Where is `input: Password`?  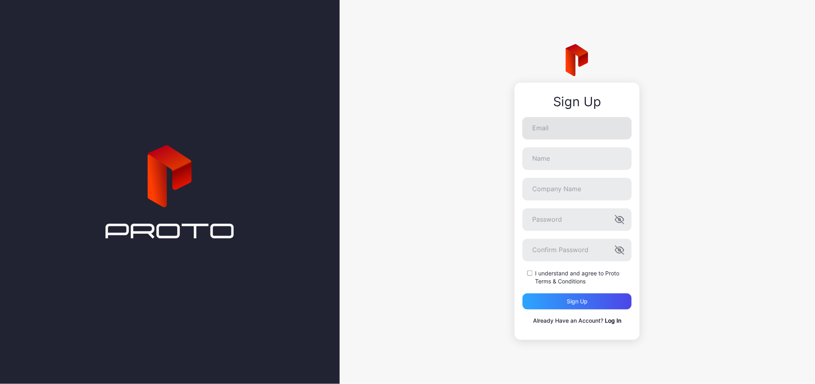 input: Password is located at coordinates (577, 220).